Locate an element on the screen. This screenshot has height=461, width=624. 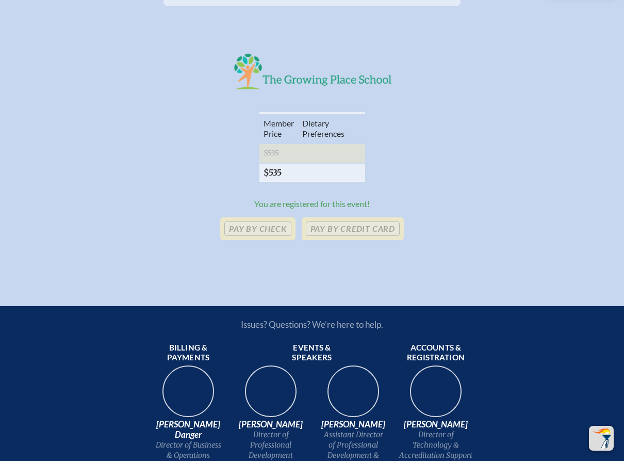
button: Scroll Top is located at coordinates (601, 438).